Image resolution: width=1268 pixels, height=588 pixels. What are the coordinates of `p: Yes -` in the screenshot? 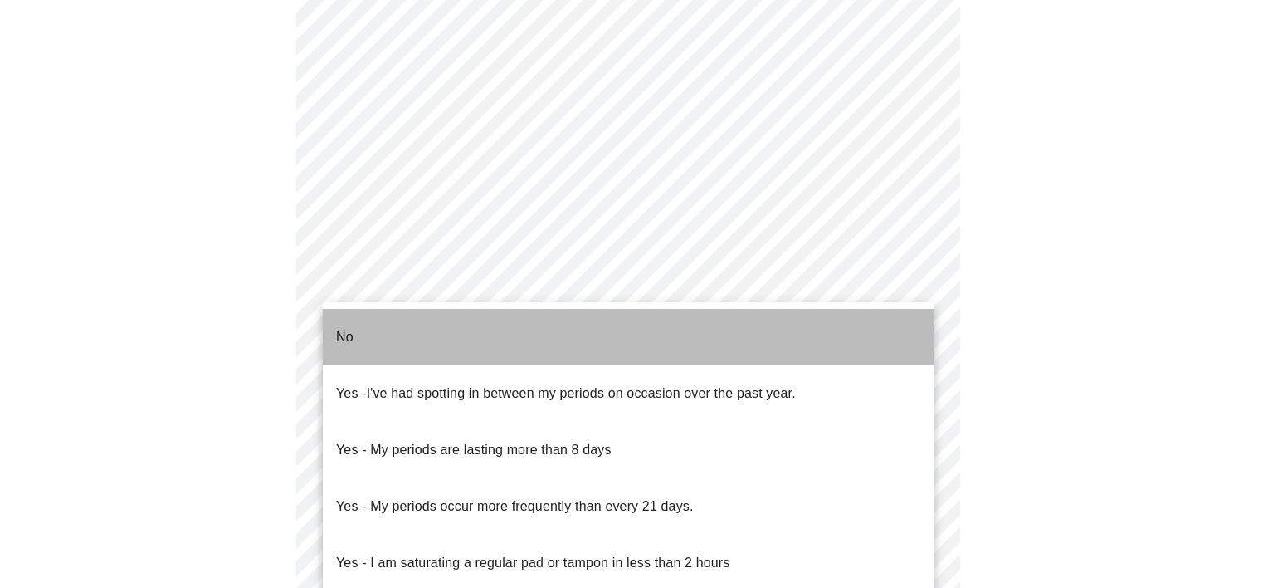 It's located at (566, 393).